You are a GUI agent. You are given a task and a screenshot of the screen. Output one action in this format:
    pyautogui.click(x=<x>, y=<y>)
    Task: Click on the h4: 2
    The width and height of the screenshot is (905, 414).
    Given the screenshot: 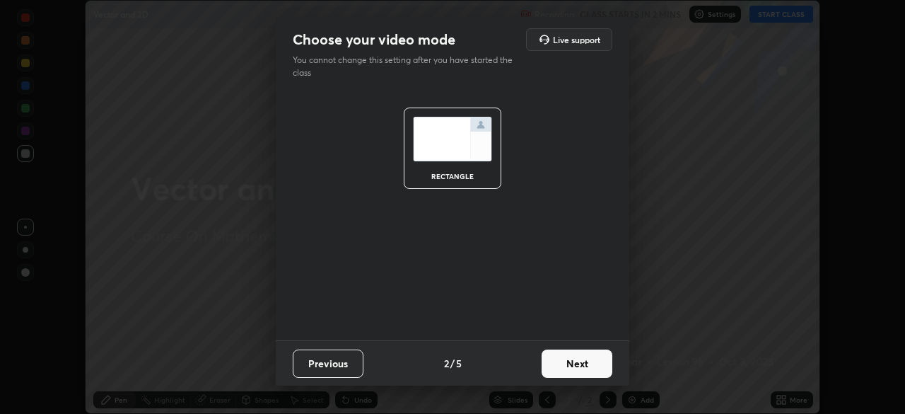 What is the action you would take?
    pyautogui.click(x=446, y=363)
    